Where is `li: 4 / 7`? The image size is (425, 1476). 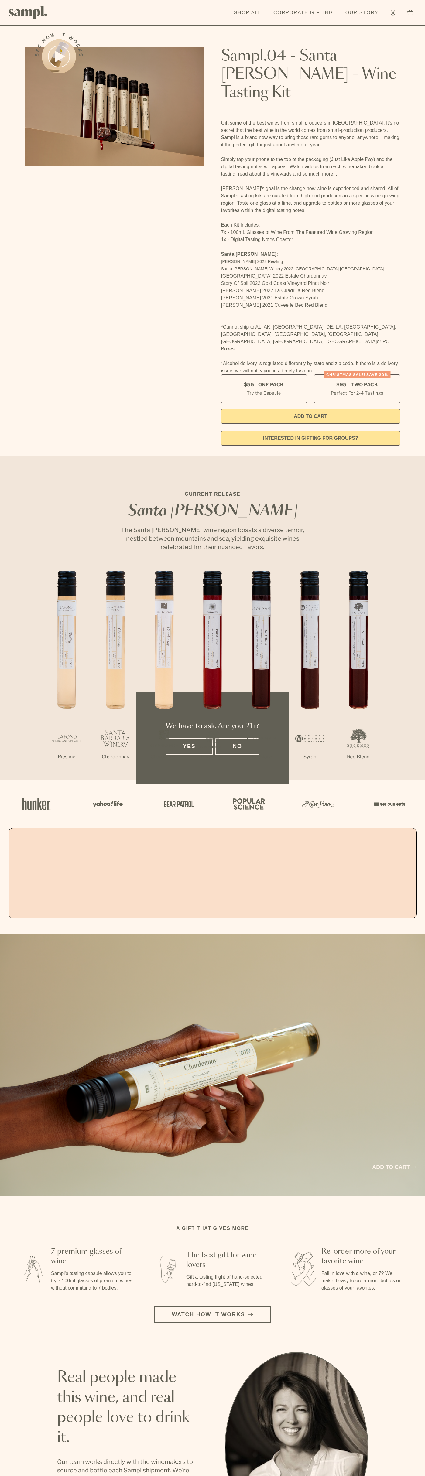
li: 4 / 7 is located at coordinates (213, 675).